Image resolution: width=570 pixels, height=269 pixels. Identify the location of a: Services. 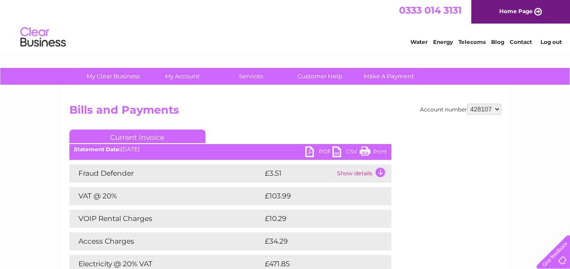
(251, 76).